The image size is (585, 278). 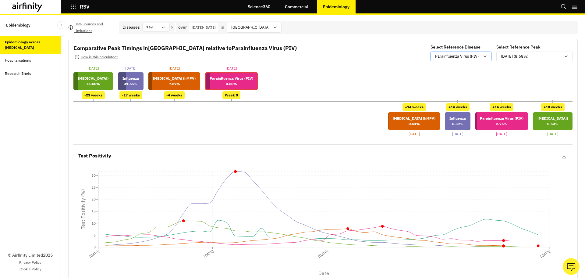 What do you see at coordinates (95, 156) in the screenshot?
I see `p: Test Positivity` at bounding box center [95, 156].